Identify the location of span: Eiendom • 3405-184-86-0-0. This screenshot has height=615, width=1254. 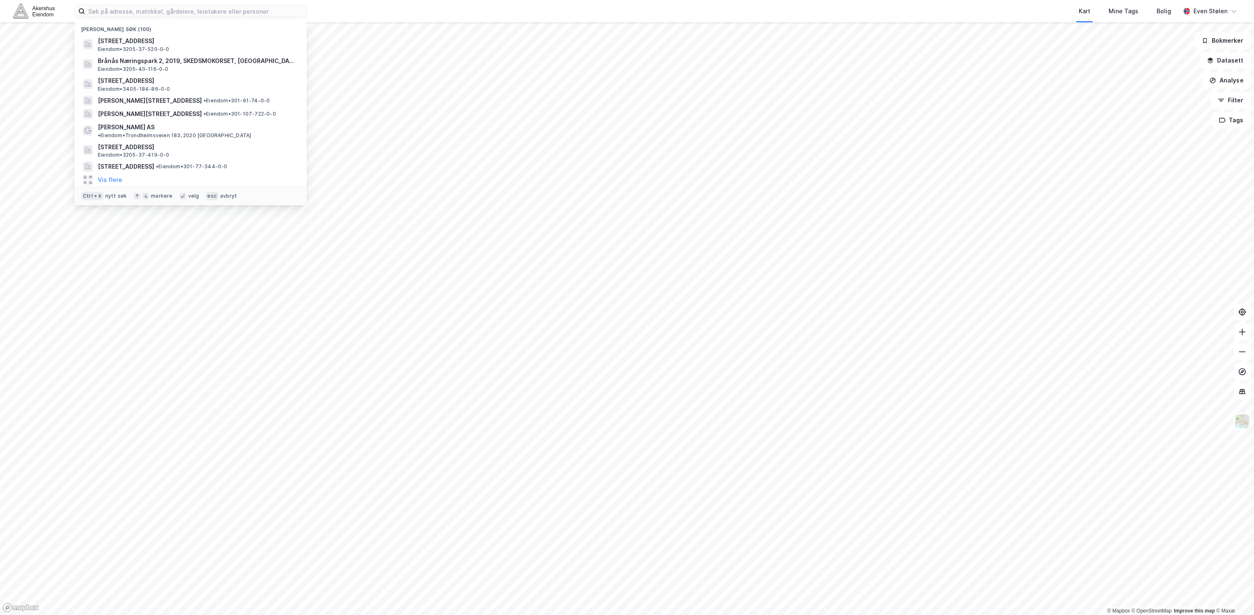
(134, 89).